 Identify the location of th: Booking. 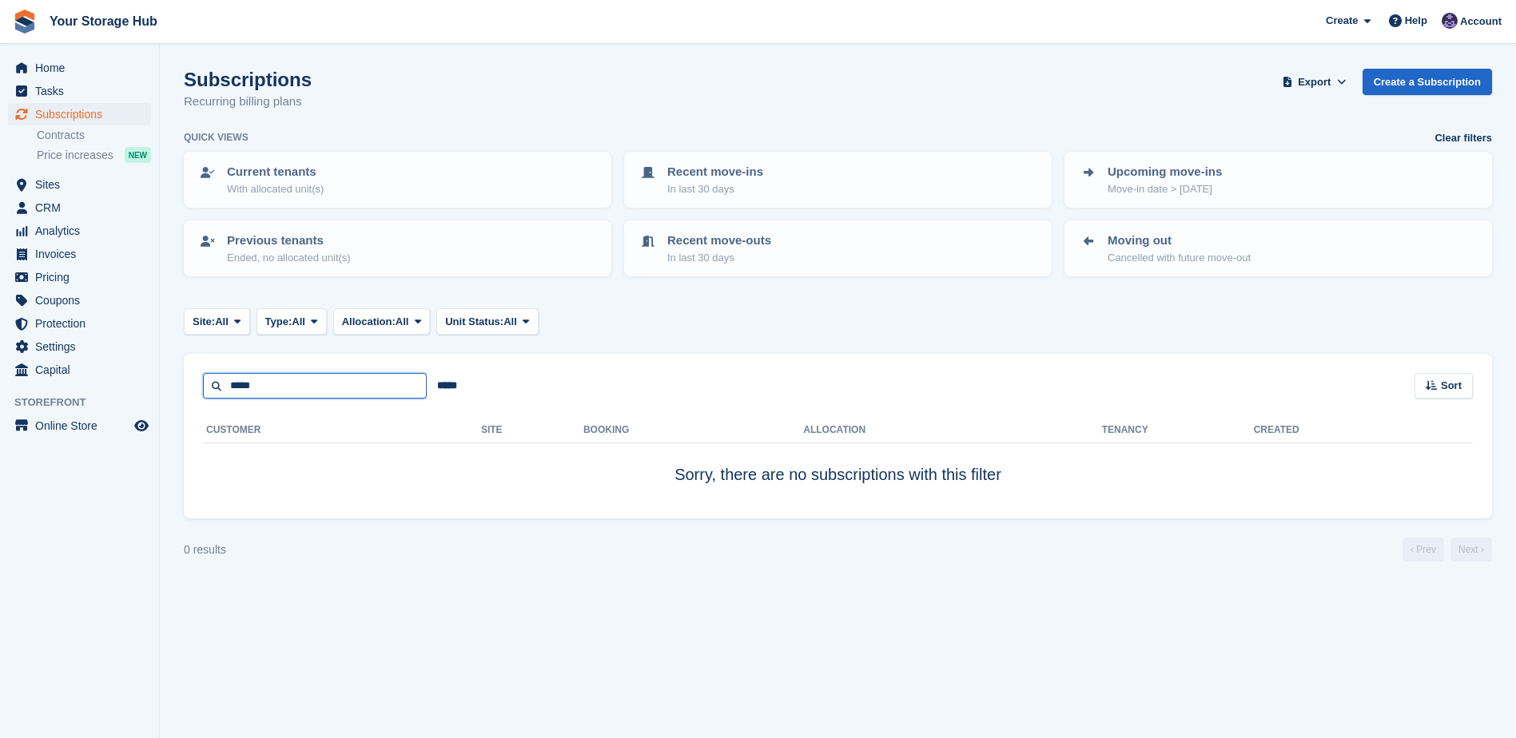
(693, 431).